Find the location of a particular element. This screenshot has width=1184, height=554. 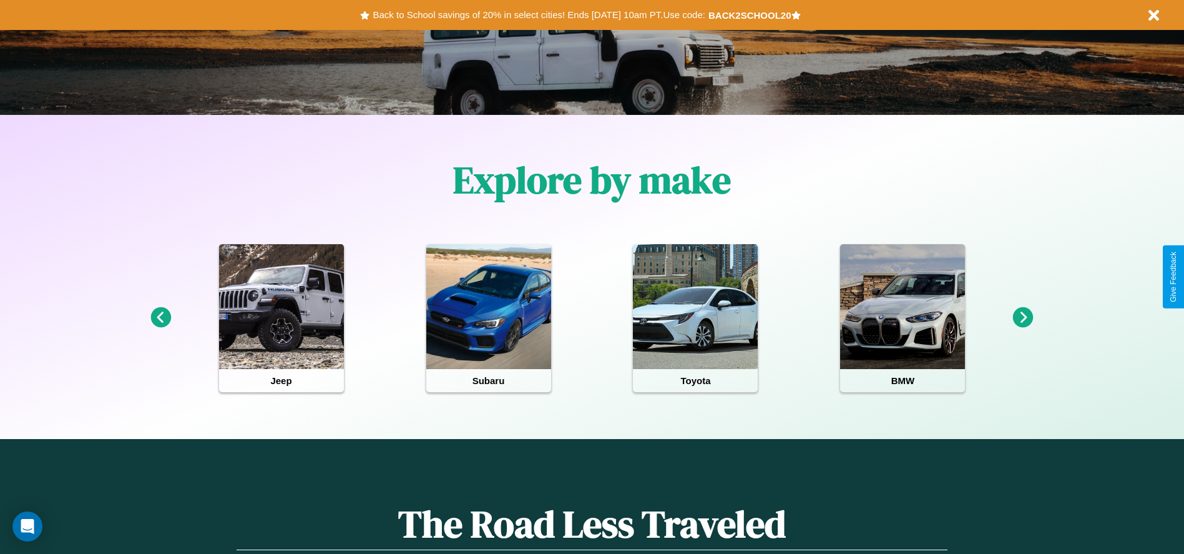

h1: The Road Less Traveled is located at coordinates (592, 524).